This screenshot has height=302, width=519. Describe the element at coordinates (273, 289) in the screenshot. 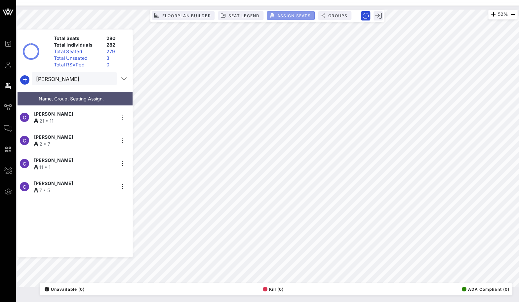

I see `button: Kill (0)` at that location.